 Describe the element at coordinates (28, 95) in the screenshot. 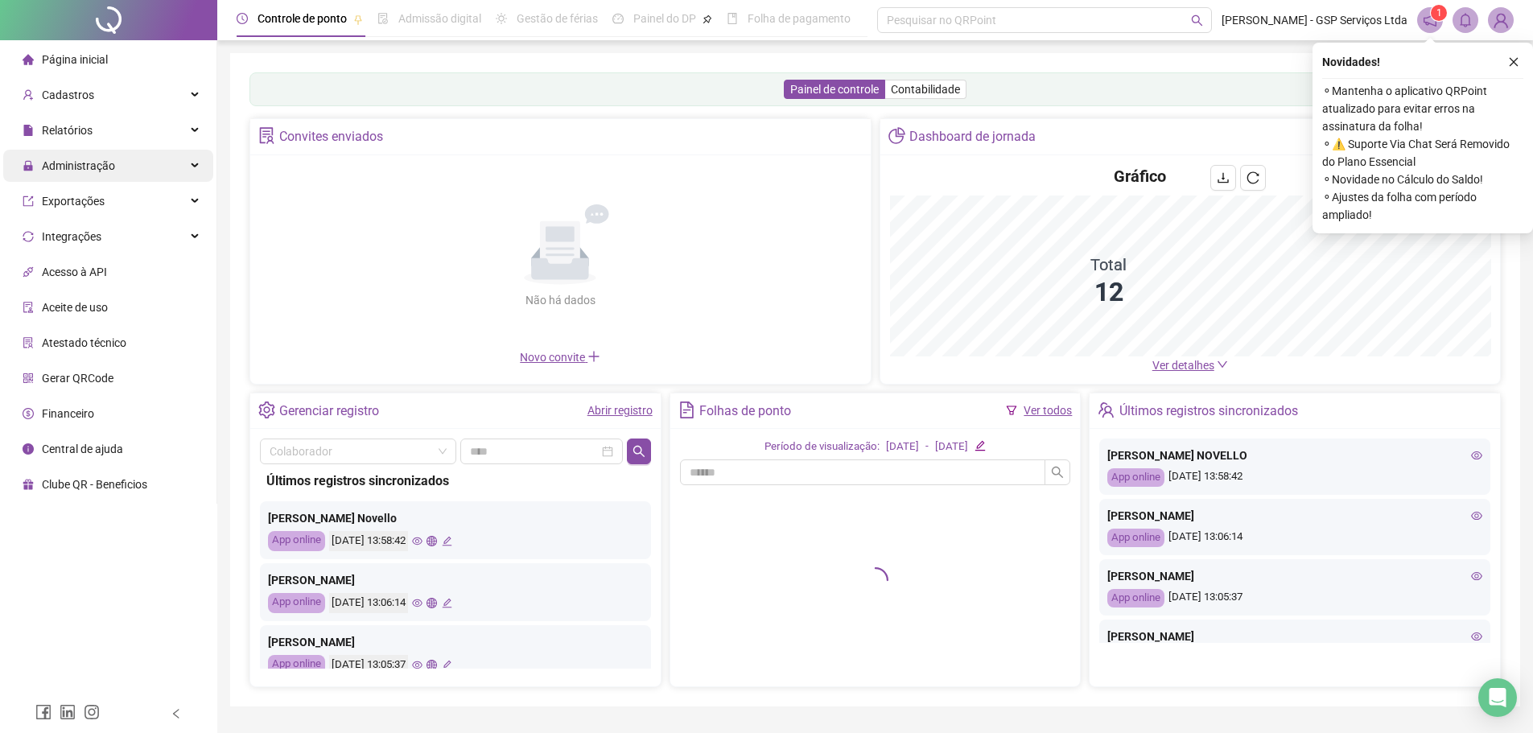

I see `span: user-add` at that location.